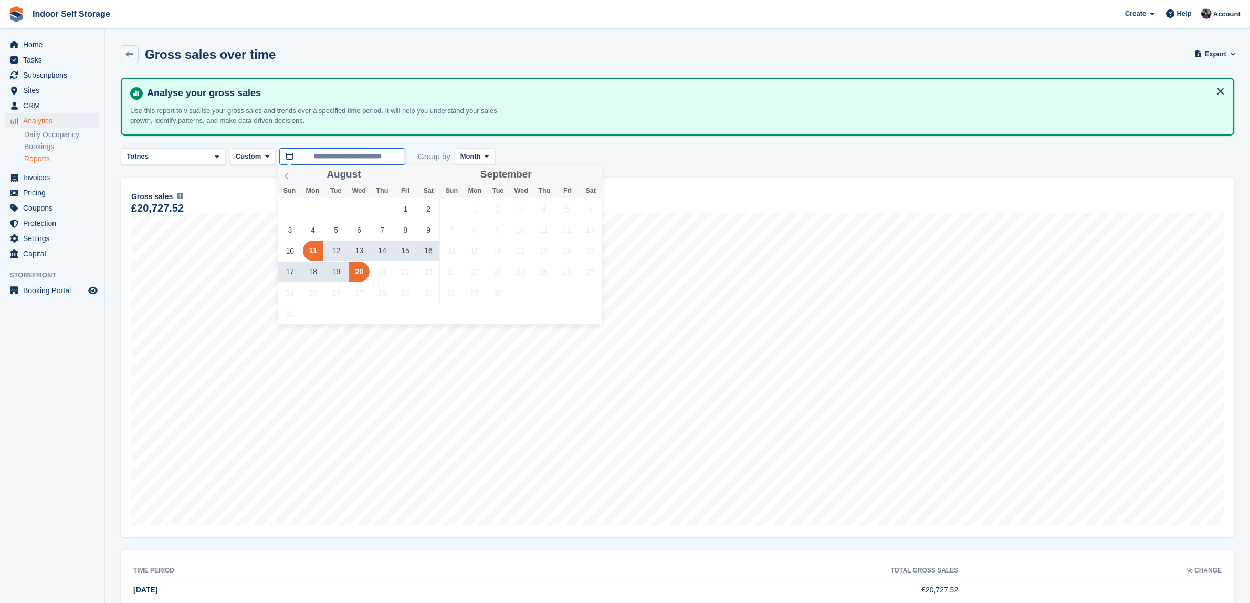 Image resolution: width=1250 pixels, height=603 pixels. Describe the element at coordinates (336, 250) in the screenshot. I see `span: August 12, 2025` at that location.